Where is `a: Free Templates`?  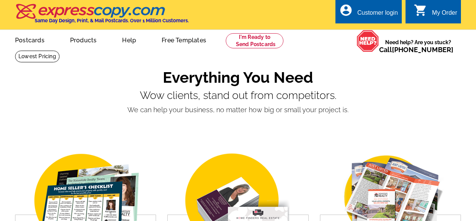 a: Free Templates is located at coordinates (184, 39).